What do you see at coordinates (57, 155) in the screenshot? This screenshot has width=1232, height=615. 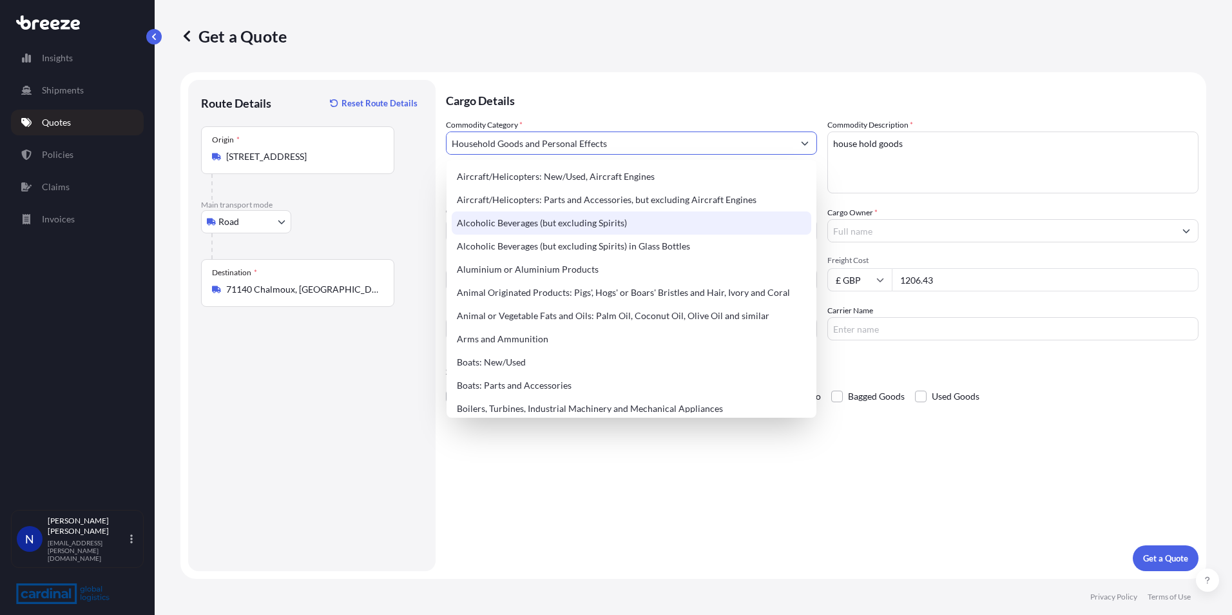 I see `p: Policies` at bounding box center [57, 155].